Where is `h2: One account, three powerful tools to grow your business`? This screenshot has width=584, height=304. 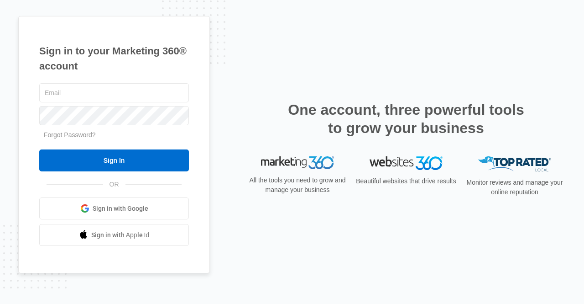 h2: One account, three powerful tools to grow your business is located at coordinates (406, 119).